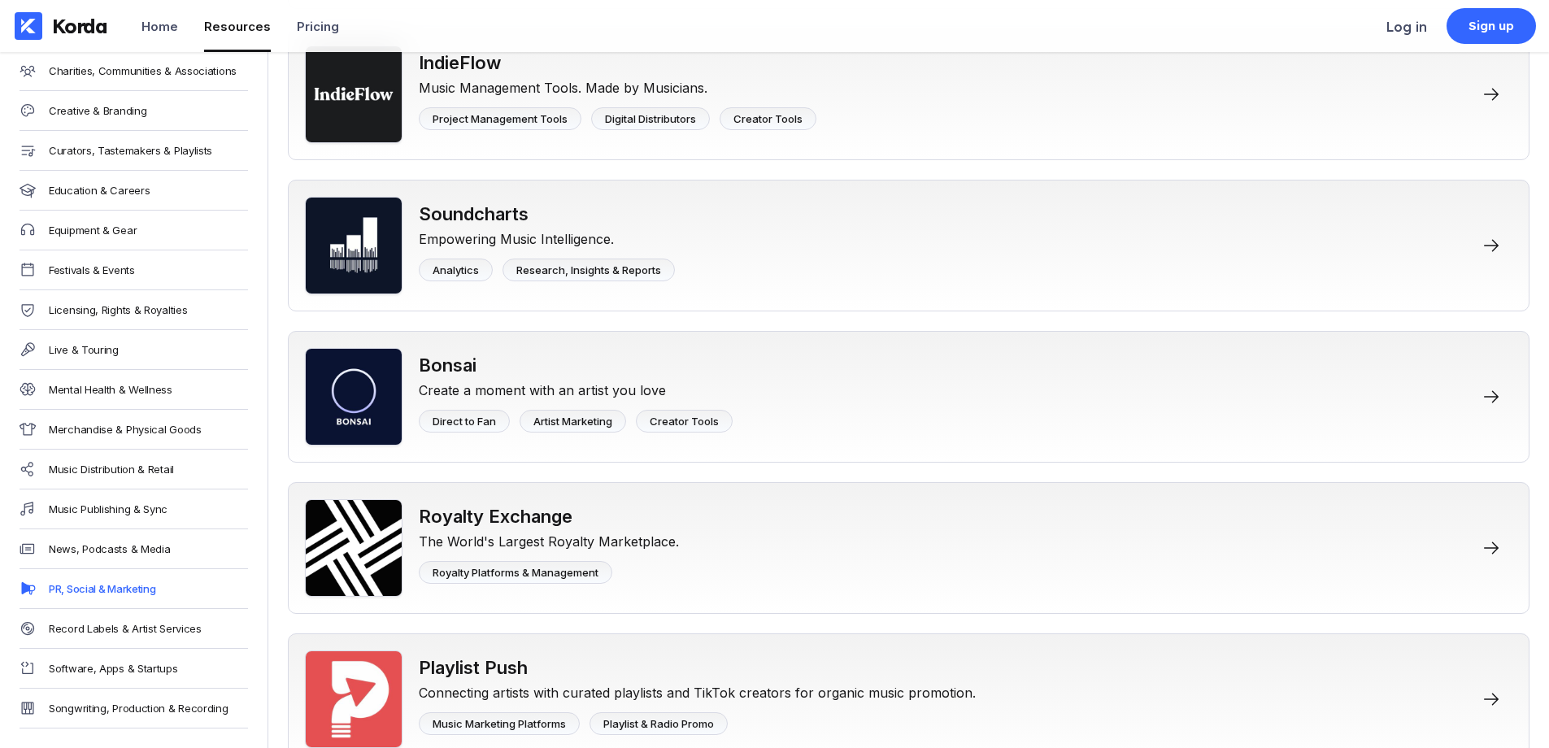  Describe the element at coordinates (549, 516) in the screenshot. I see `div: Royalty Exchange` at that location.